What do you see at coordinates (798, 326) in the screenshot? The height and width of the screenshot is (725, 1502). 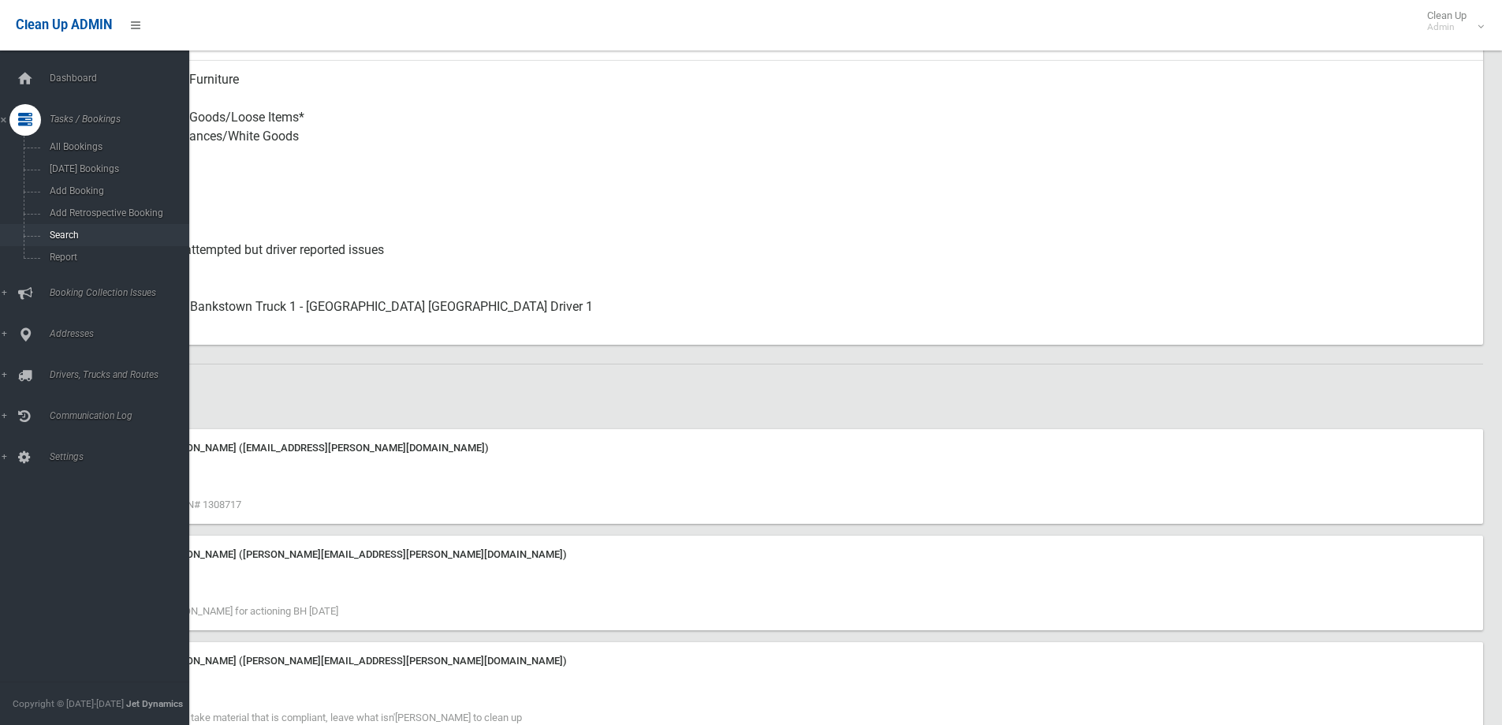 I see `small: Assigned To` at bounding box center [798, 326].